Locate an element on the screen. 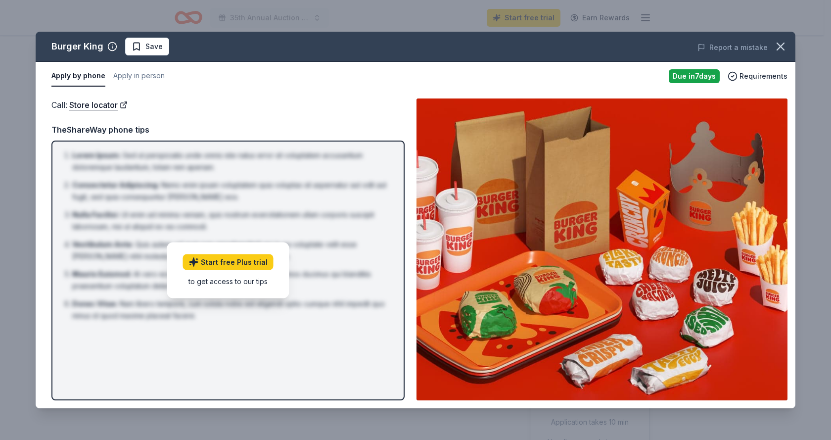  div: to get access to our tips is located at coordinates (228, 281).